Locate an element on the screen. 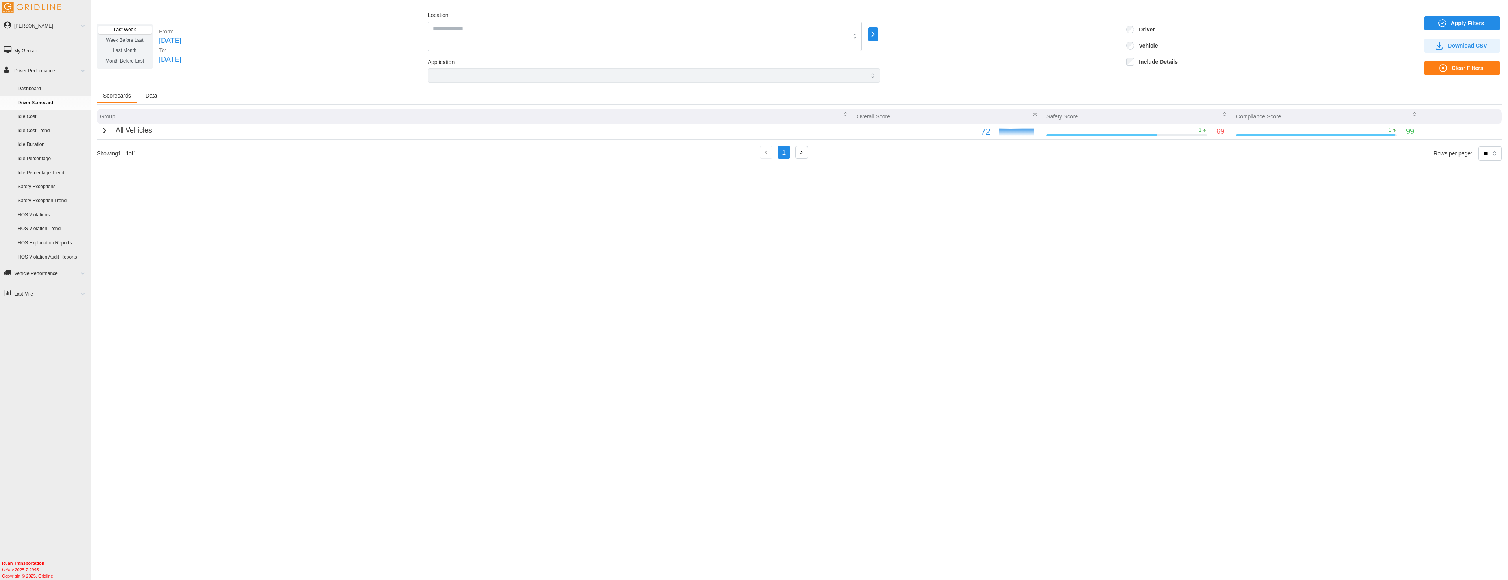  p: Showing 1 ... 1 of 1 is located at coordinates (117, 154).